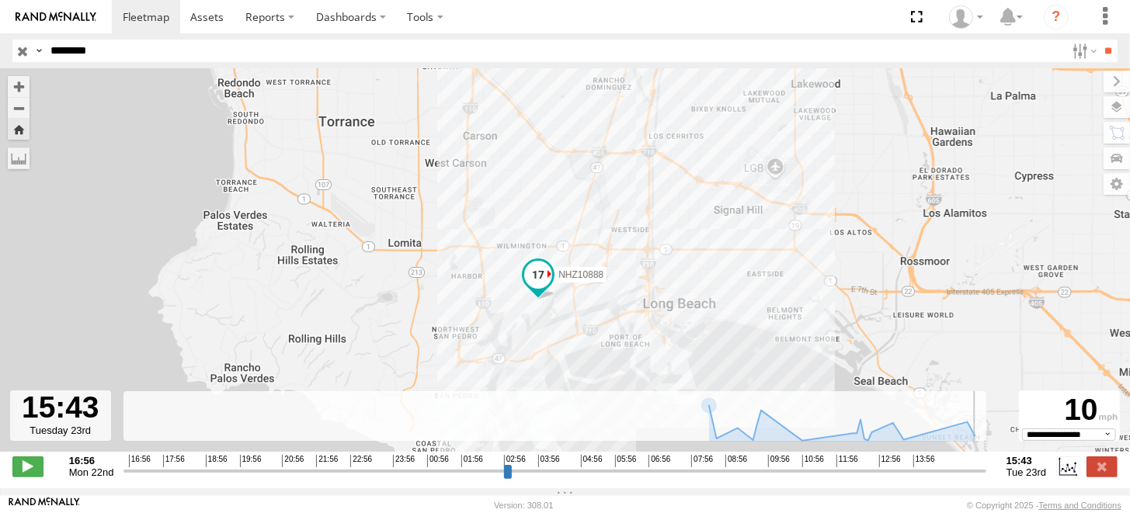 The width and height of the screenshot is (1130, 513). Describe the element at coordinates (1081, 506) in the screenshot. I see `a: Terms and Conditions` at that location.